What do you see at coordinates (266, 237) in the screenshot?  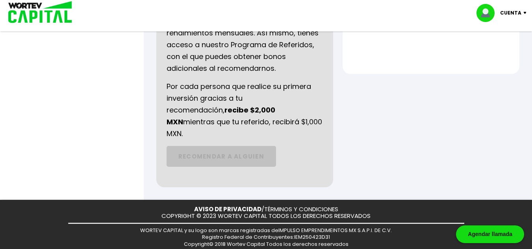 I see `span: Registro Federal de Contribuyentes: IEM250423D31` at bounding box center [266, 237].